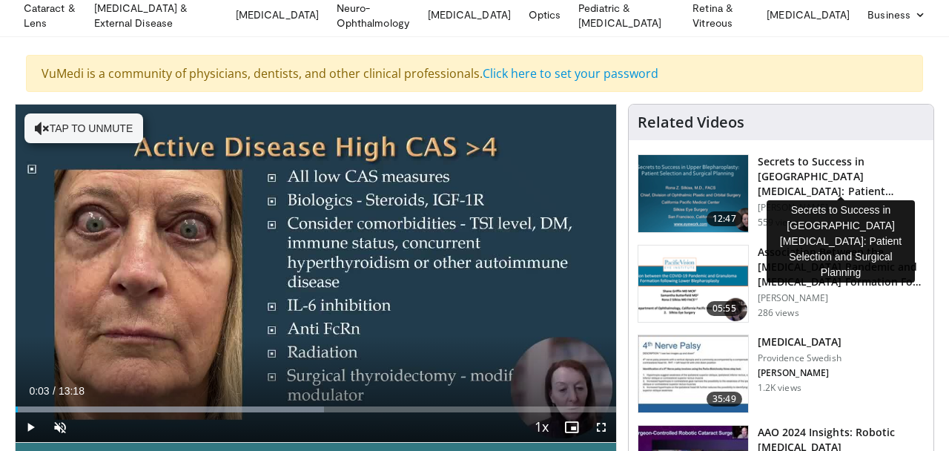  Describe the element at coordinates (721, 16) in the screenshot. I see `a: Retina & Vitreous` at that location.